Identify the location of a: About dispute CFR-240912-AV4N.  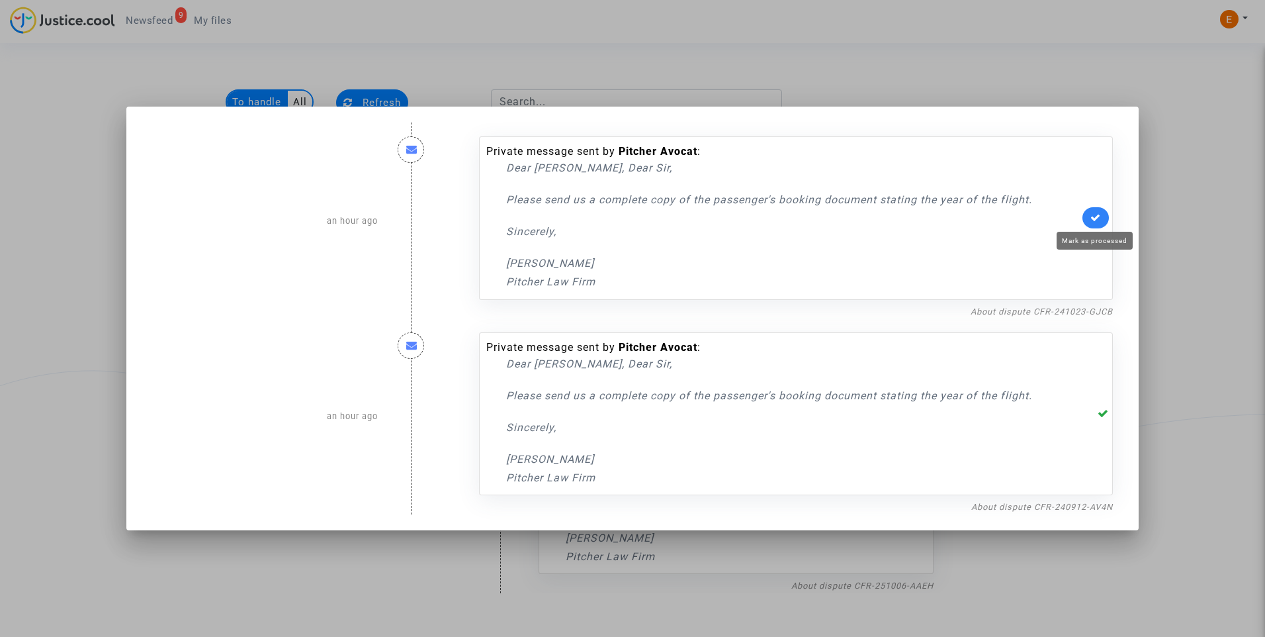
(1042, 506).